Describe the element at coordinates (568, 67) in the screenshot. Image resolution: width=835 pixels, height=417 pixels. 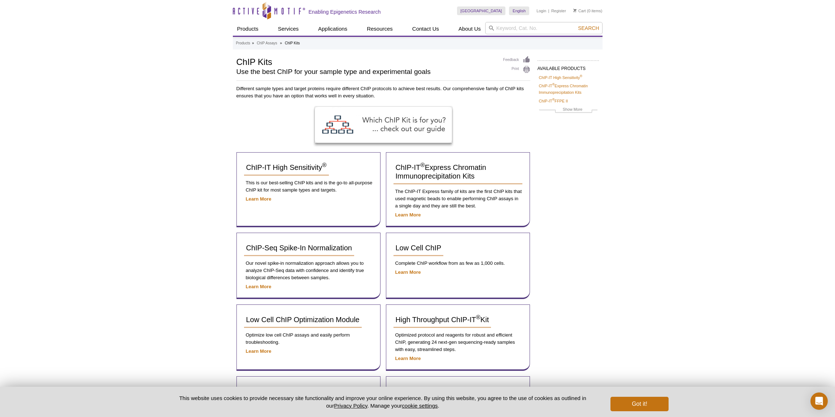
I see `h2: AVAILABLE PRODUCTS` at that location.